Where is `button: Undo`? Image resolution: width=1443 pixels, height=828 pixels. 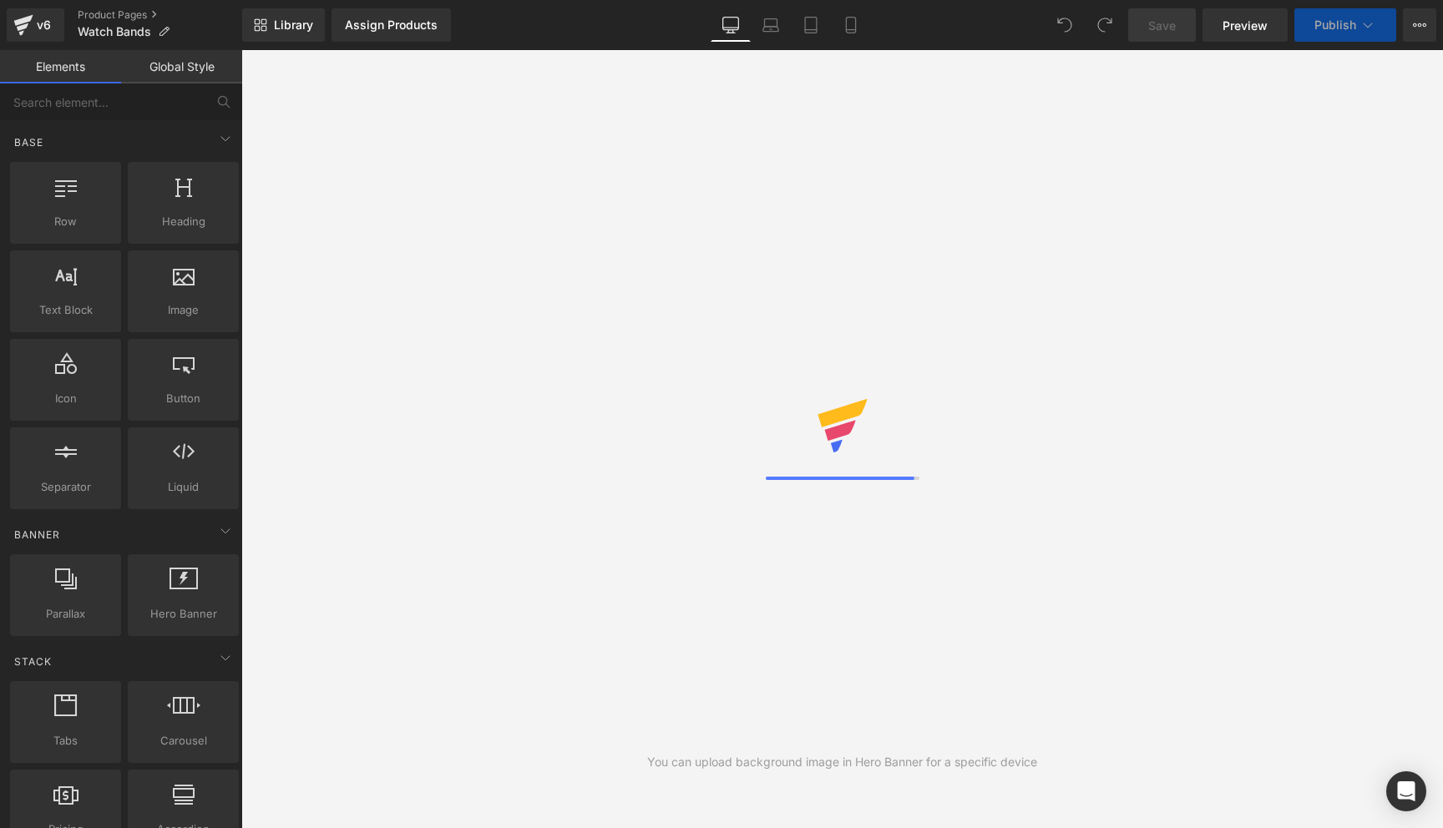 button: Undo is located at coordinates (1065, 25).